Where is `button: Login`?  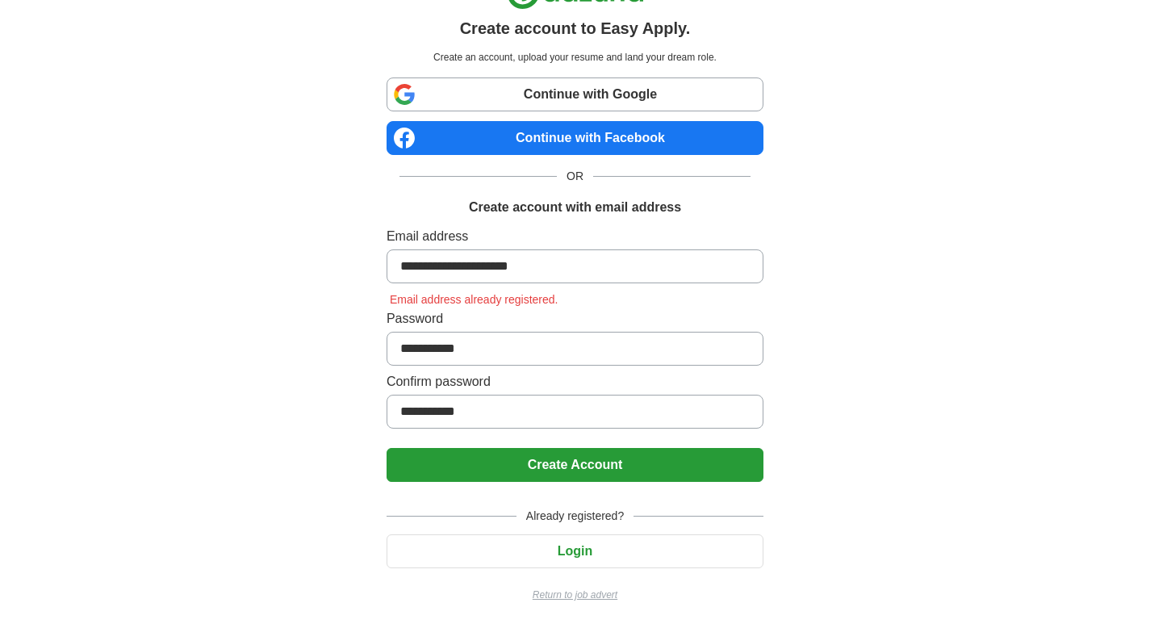 button: Login is located at coordinates (574, 551).